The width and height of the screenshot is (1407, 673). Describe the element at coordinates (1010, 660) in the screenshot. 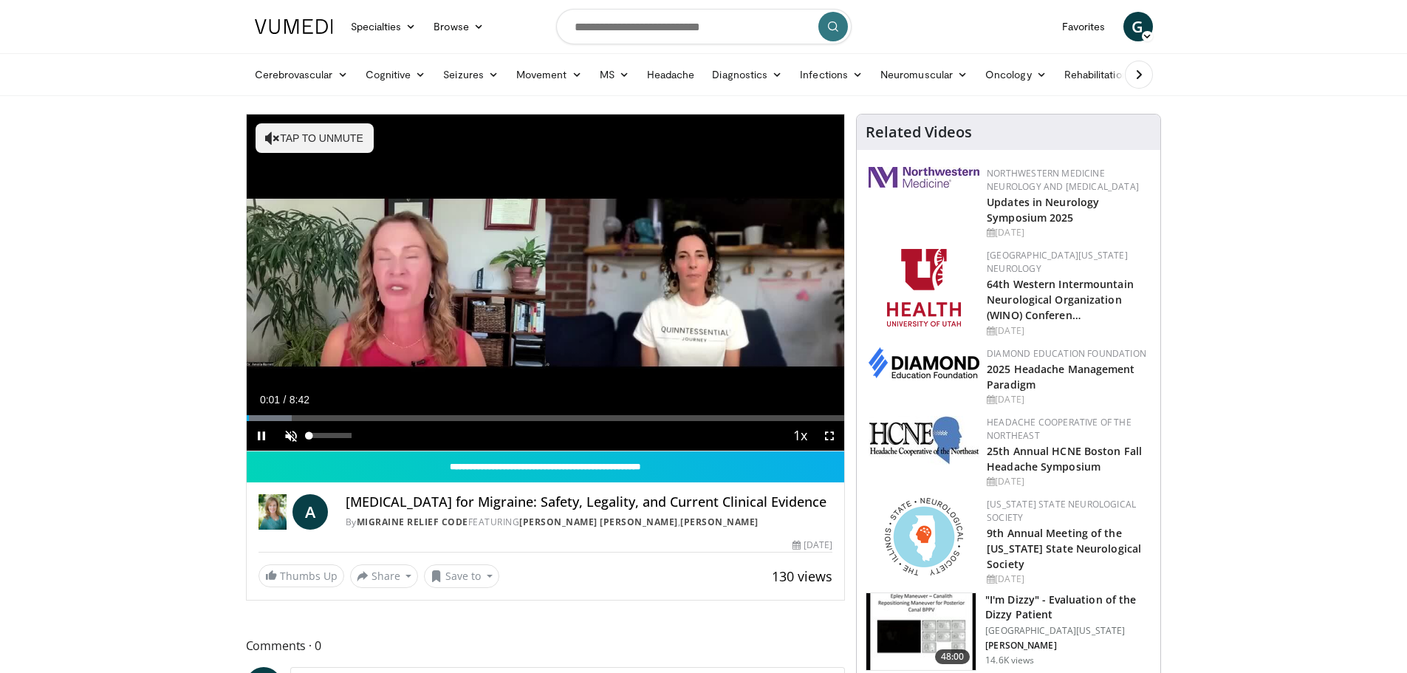

I see `p: 14.6K views` at that location.